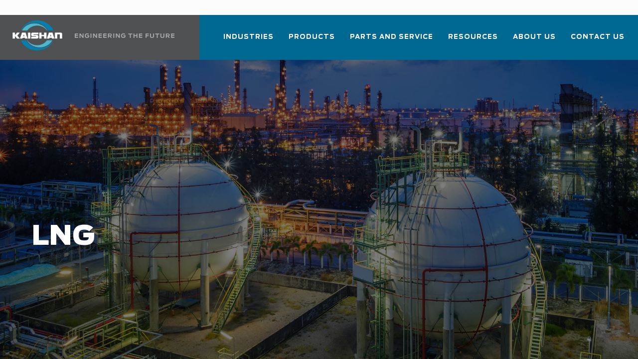 The image size is (638, 359). What do you see at coordinates (248, 37) in the screenshot?
I see `span: Industries` at bounding box center [248, 37].